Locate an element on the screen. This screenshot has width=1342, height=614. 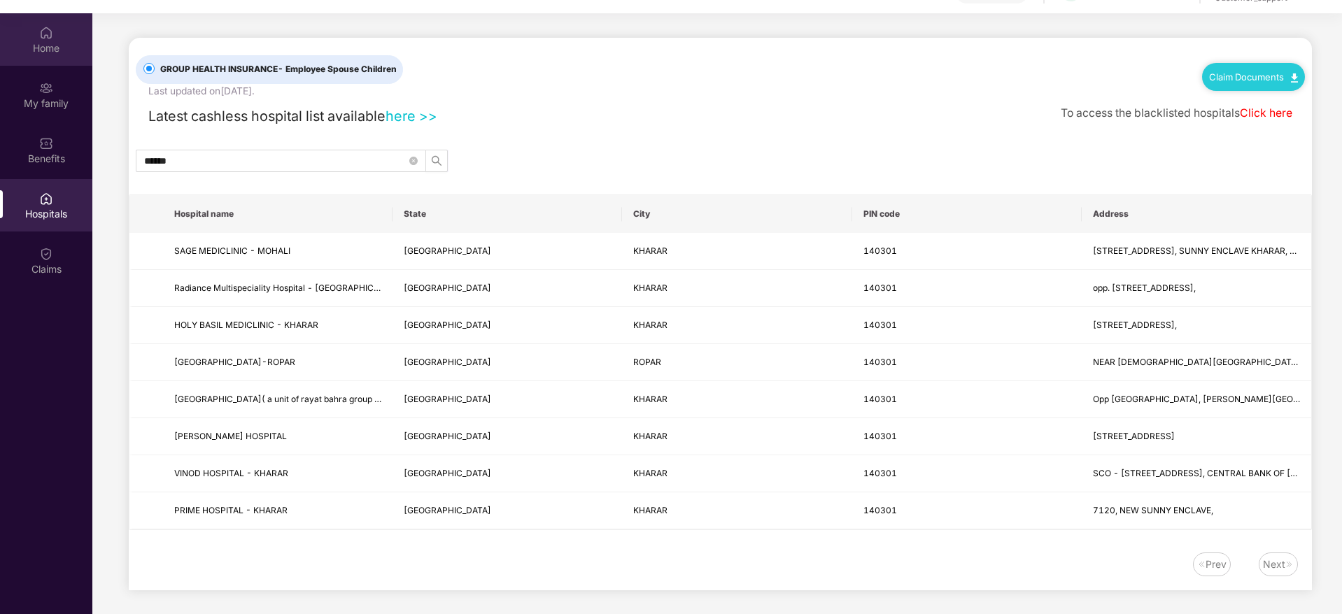
td: PLOT NO 139-141, KHARAR-LANDRAN ROAD, PRIME CITY, is located at coordinates (1197, 325).